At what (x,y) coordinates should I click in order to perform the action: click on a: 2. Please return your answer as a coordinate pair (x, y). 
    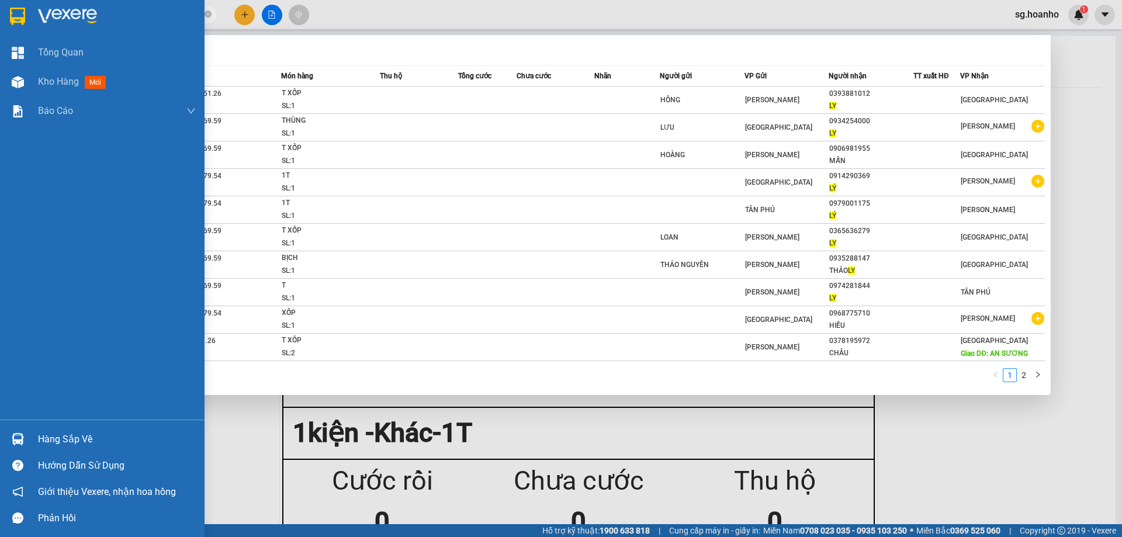
    Looking at the image, I should click on (1024, 375).